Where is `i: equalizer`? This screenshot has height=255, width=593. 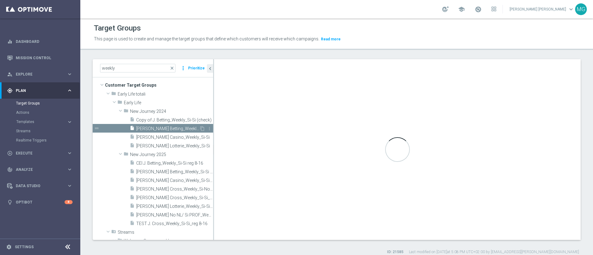
i: equalizer is located at coordinates (10, 42).